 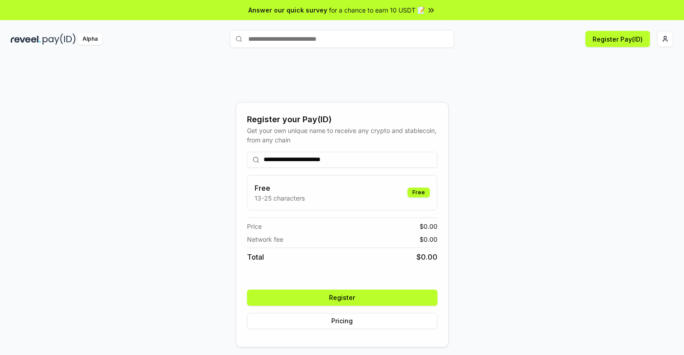 What do you see at coordinates (26, 39) in the screenshot?
I see `img: reveel_dark` at bounding box center [26, 39].